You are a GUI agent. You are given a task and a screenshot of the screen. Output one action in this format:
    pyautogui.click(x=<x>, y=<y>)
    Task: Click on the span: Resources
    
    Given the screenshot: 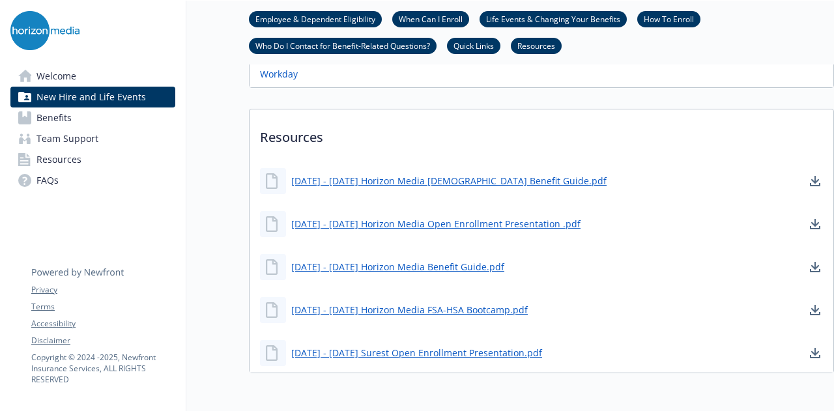 What is the action you would take?
    pyautogui.click(x=59, y=160)
    